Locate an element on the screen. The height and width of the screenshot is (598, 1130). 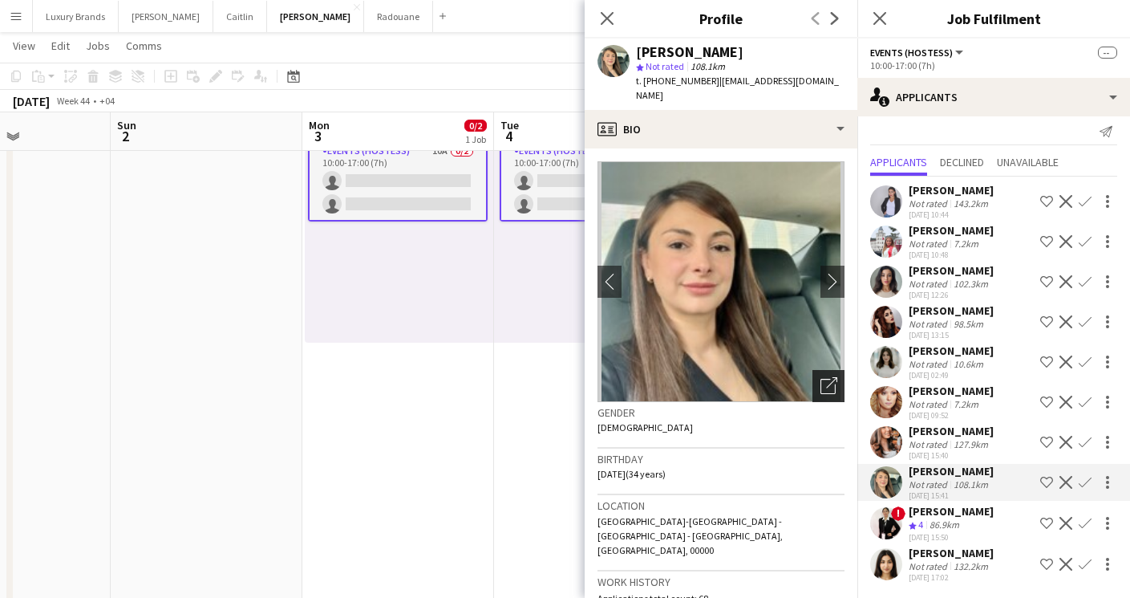
span: 3 is located at coordinates (318, 136).